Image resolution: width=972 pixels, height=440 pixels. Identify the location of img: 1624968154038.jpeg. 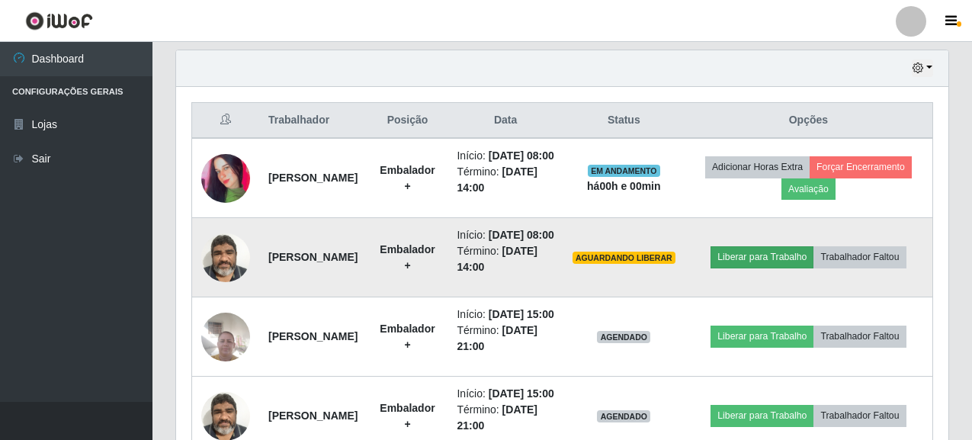
(226, 336).